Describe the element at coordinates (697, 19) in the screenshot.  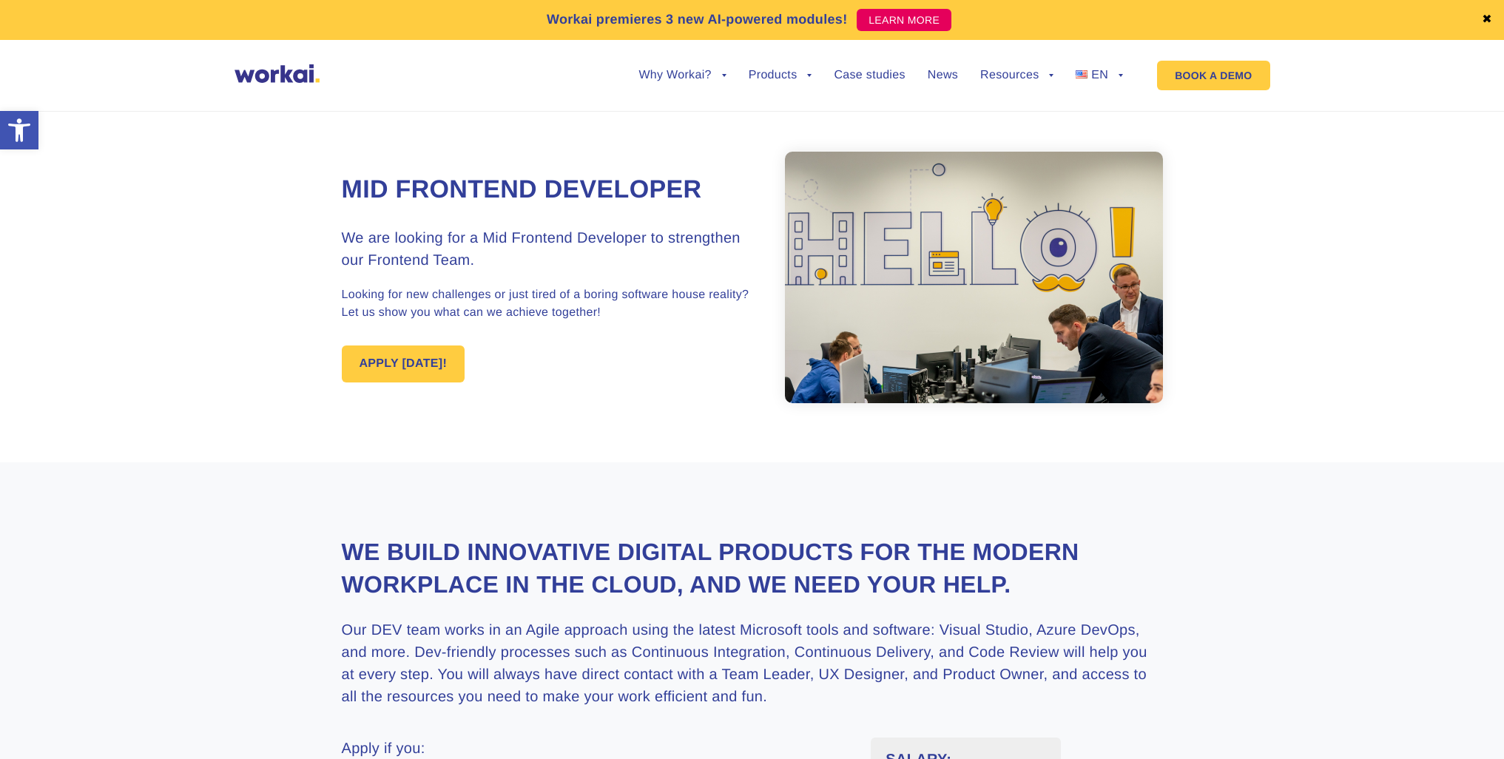
I see `p: Workai premieres 3 new AI-powered modules!` at that location.